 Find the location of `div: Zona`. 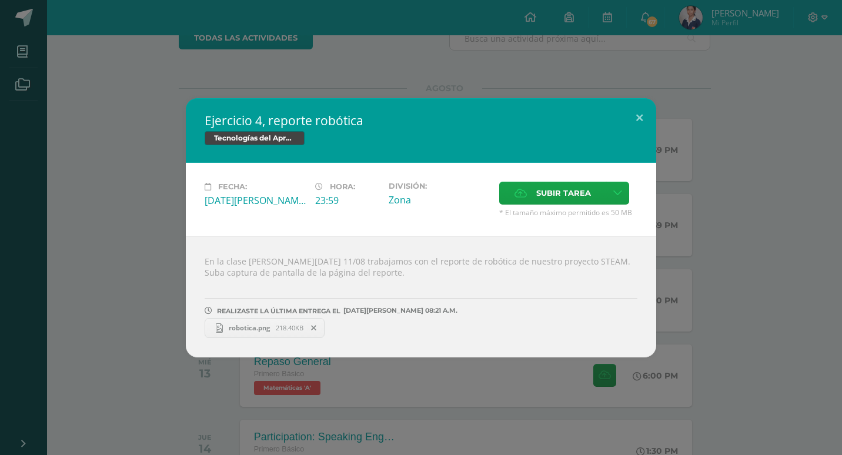

div: Zona is located at coordinates (439, 200).